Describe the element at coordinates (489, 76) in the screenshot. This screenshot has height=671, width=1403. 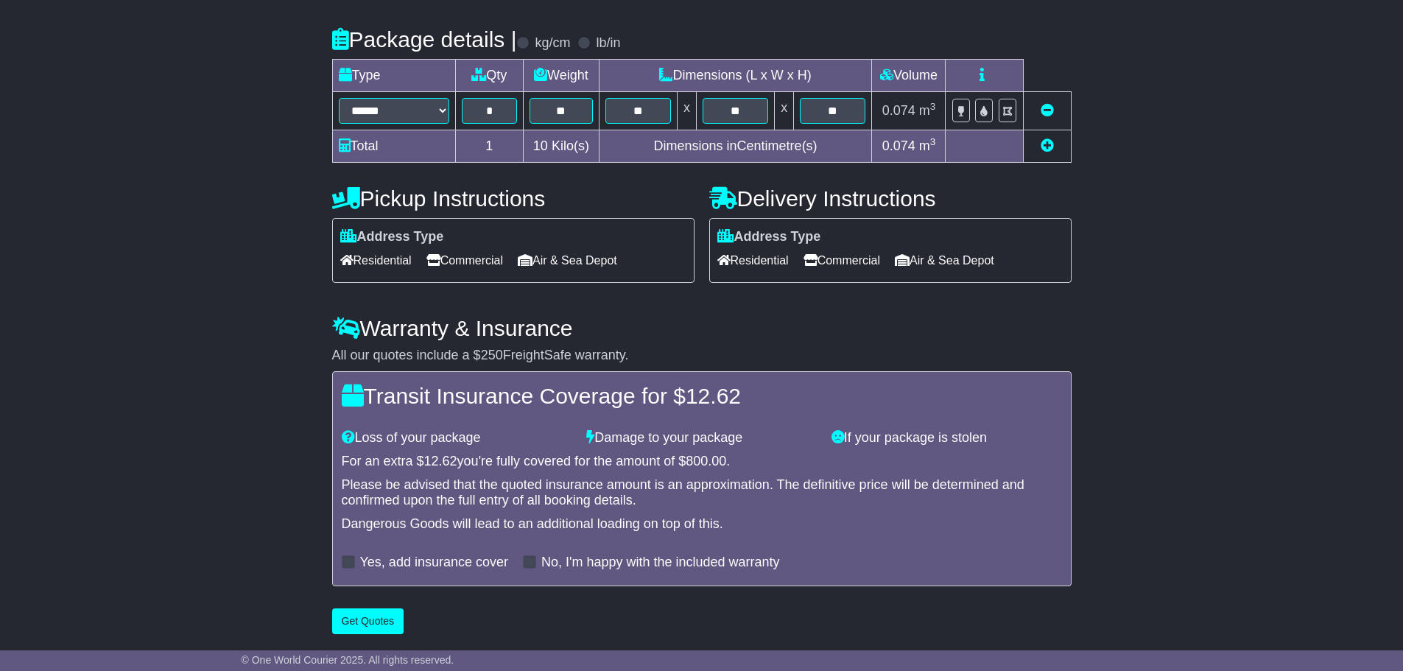
I see `td: Qty` at that location.